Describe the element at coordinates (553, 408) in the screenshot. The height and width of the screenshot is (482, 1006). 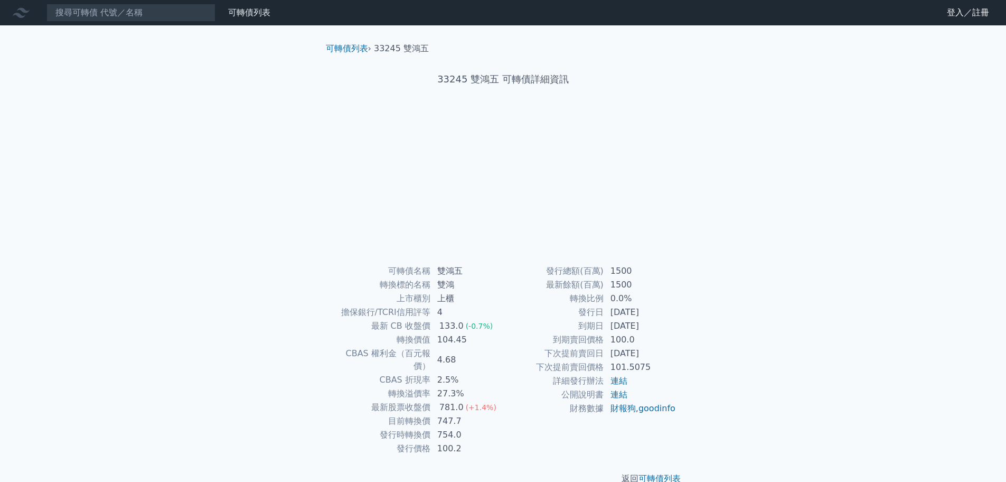
I see `td: 財務數據` at that location.